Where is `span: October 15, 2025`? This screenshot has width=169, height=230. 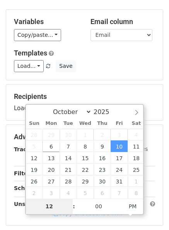
span: October 15, 2025 is located at coordinates (85, 158).